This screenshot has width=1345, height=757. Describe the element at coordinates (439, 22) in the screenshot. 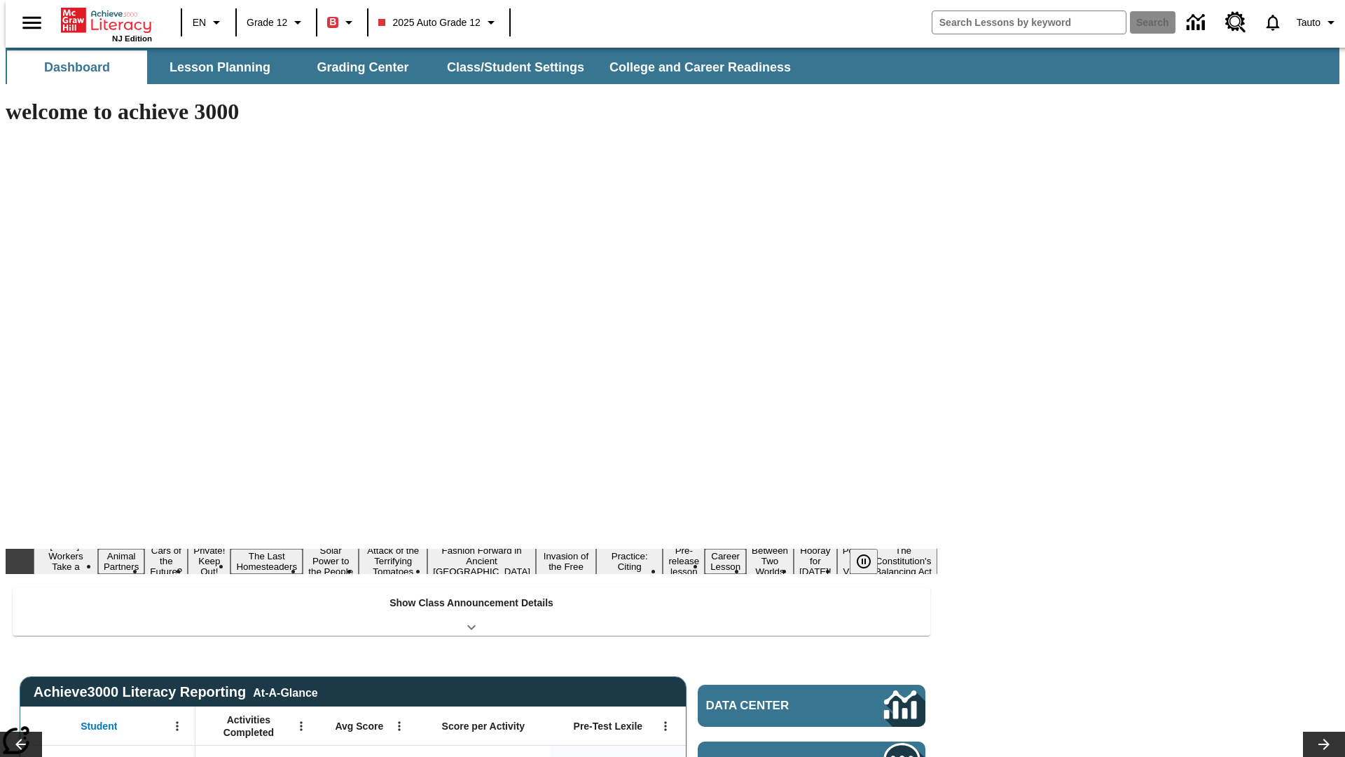

I see `button: Class: 2025 Auto Grade 12, Select your class` at that location.